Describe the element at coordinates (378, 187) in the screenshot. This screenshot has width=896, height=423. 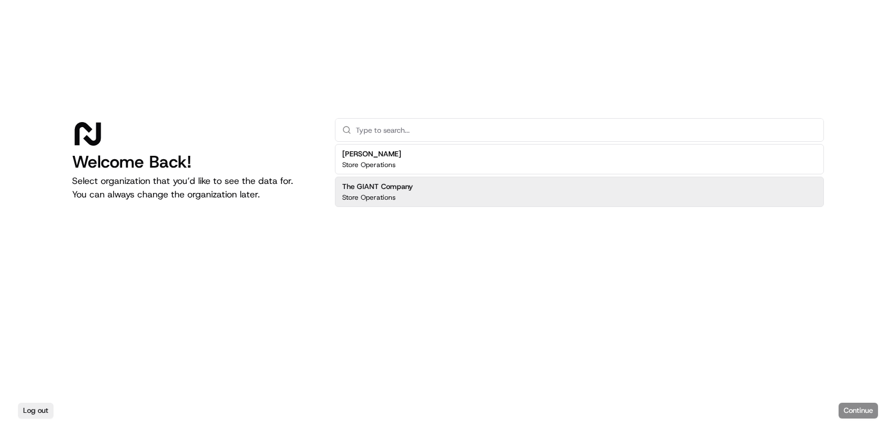
I see `h2: The GIANT Company` at that location.